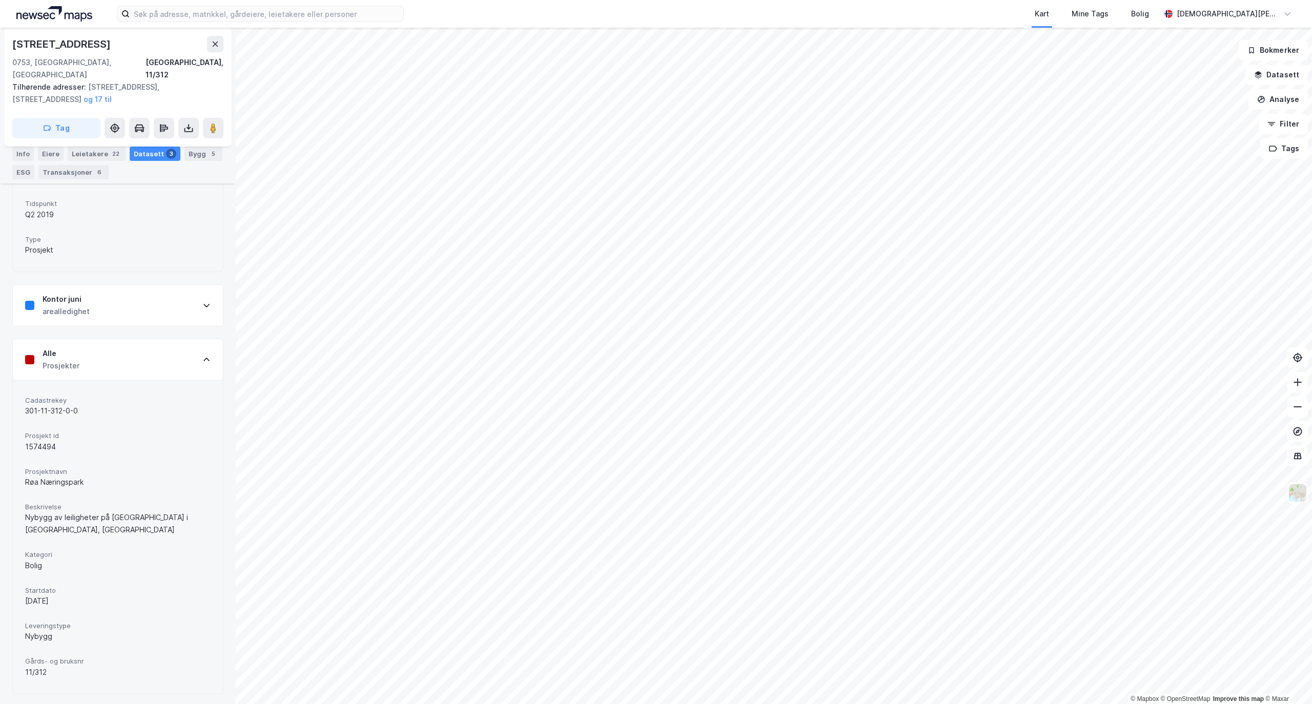 This screenshot has height=704, width=1312. Describe the element at coordinates (118, 482) in the screenshot. I see `div: Røa Næringspark` at that location.